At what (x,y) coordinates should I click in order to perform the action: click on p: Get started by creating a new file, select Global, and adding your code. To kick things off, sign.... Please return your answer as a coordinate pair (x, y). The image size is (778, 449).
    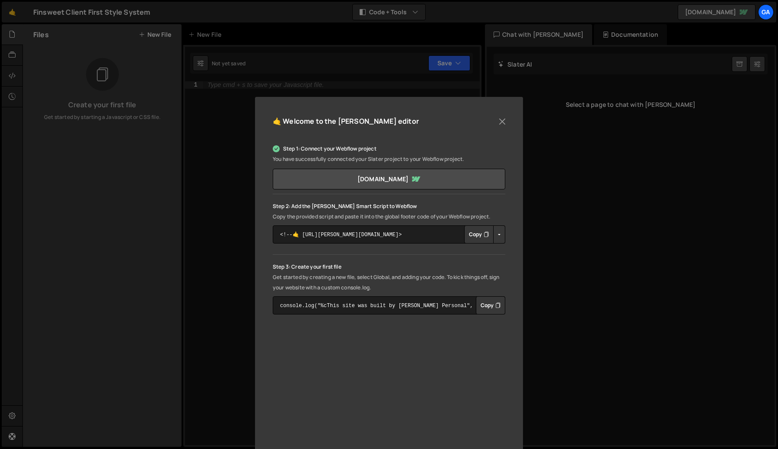
    Looking at the image, I should click on (389, 282).